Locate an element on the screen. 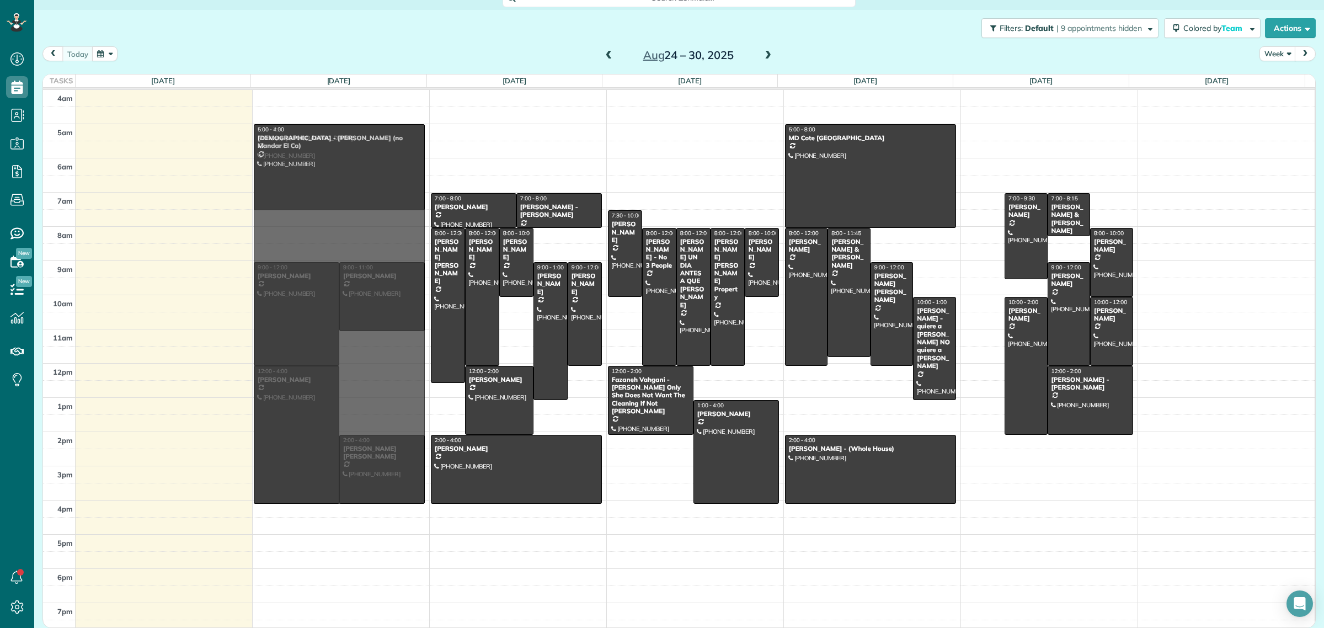  span: 3pm is located at coordinates (65, 474).